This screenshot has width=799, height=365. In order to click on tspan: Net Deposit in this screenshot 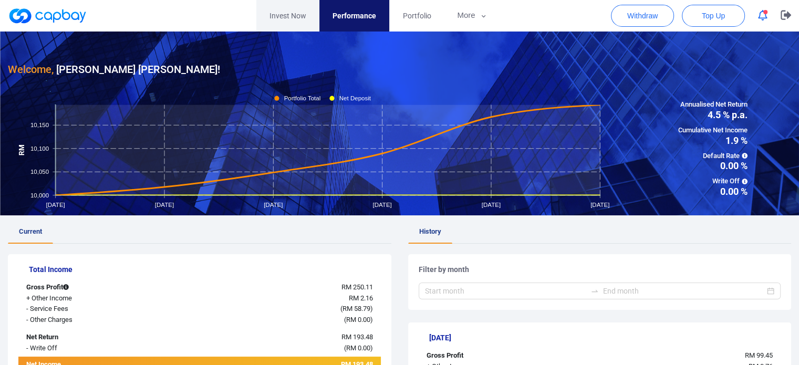, I will do `click(355, 98)`.